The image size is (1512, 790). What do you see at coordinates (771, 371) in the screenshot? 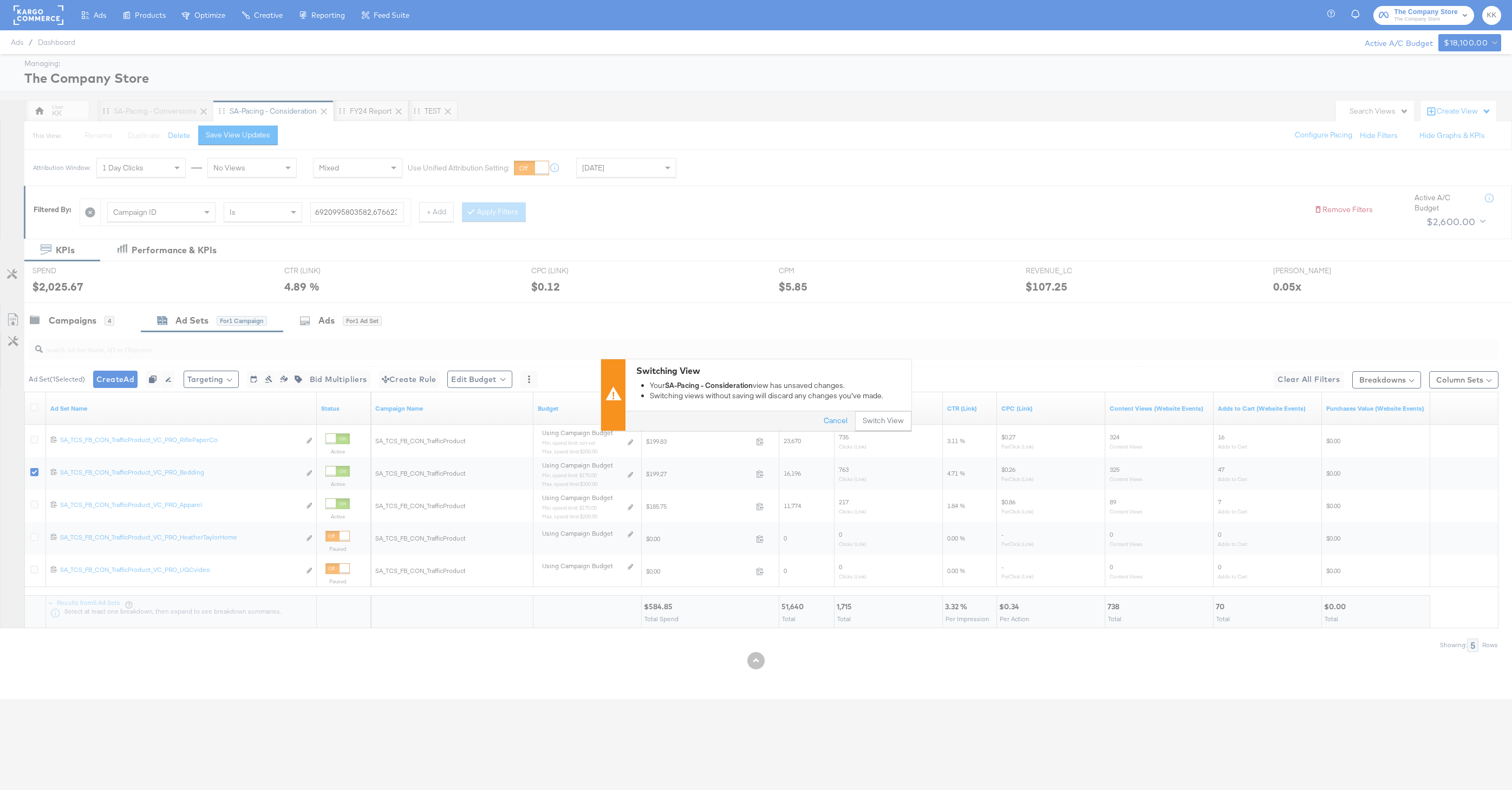
I see `div: Switching View` at bounding box center [771, 371].